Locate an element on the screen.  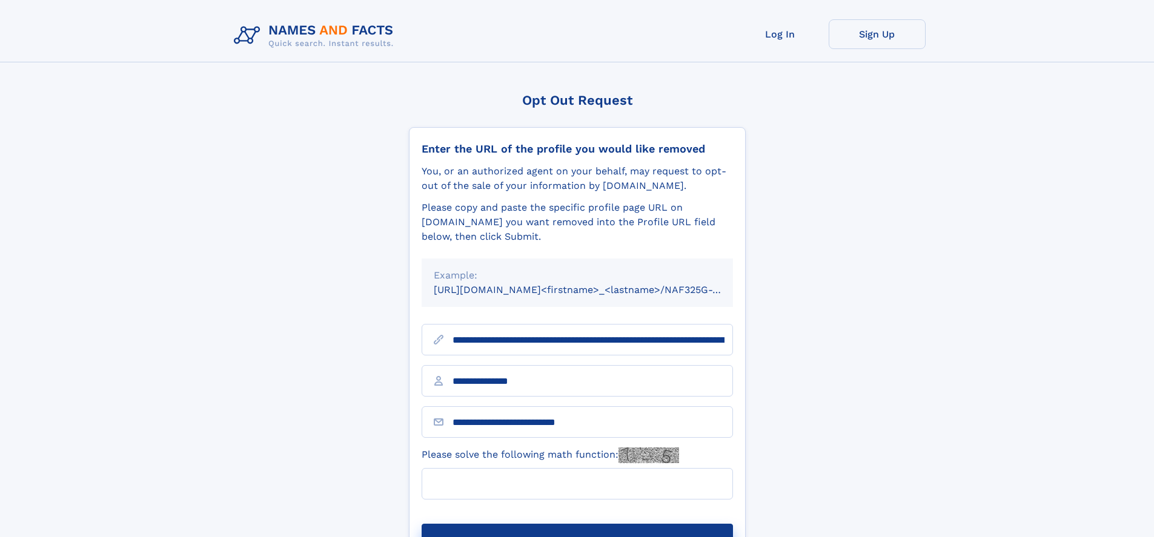
a: Log In is located at coordinates (780, 34).